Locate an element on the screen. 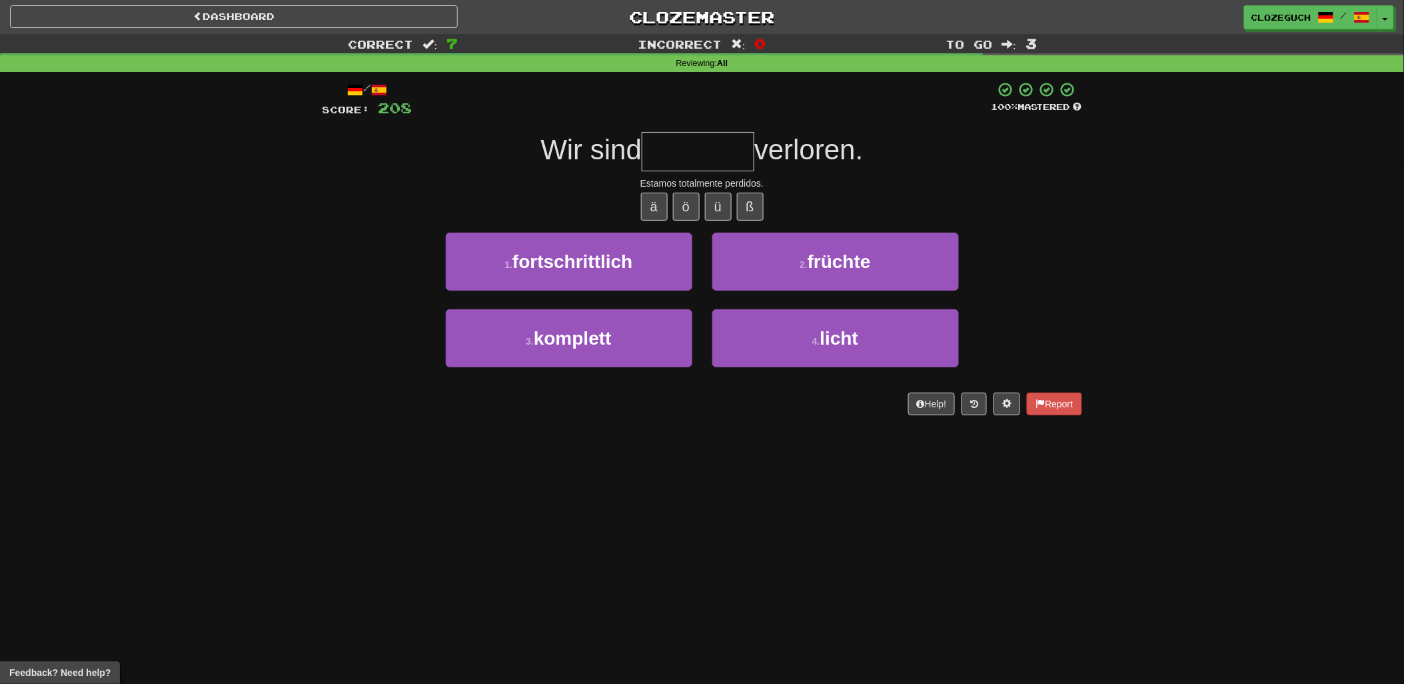  button: 3.komplett is located at coordinates (569, 338).